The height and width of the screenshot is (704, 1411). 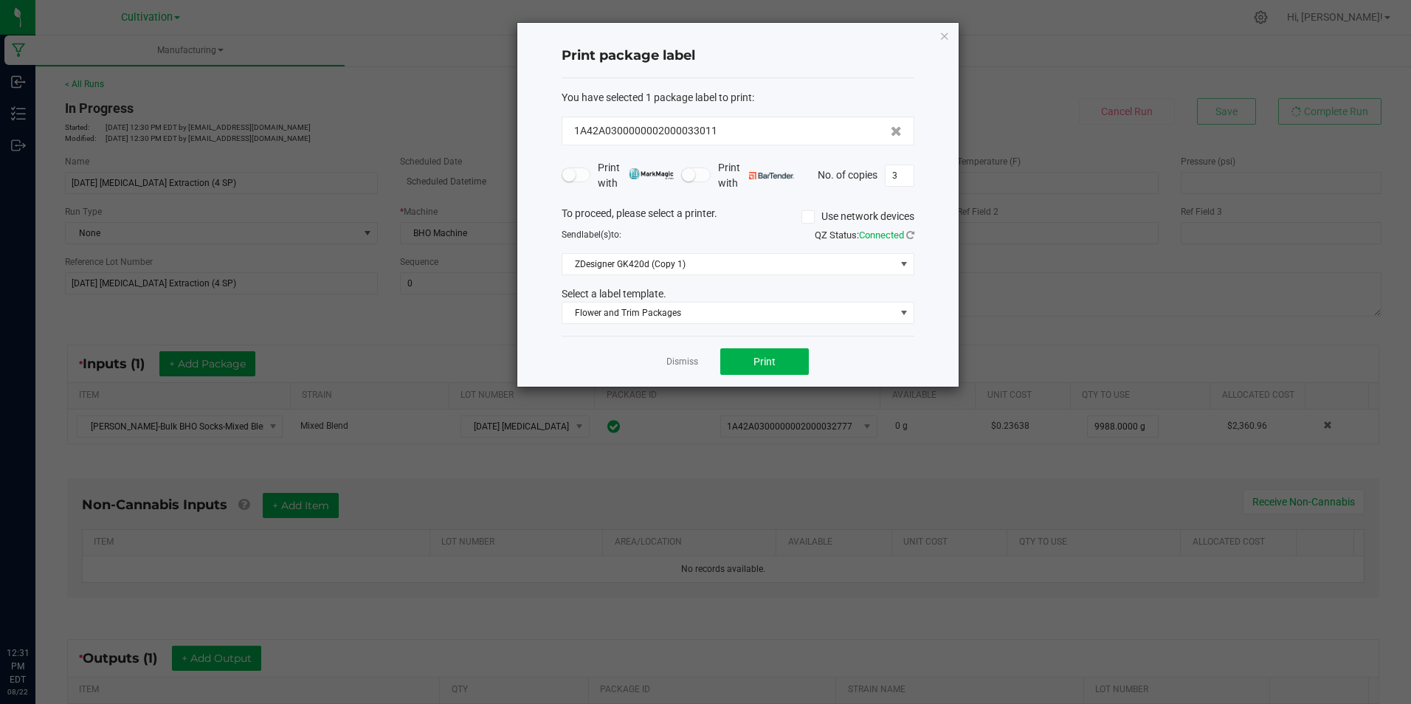 What do you see at coordinates (881, 235) in the screenshot?
I see `span: Connected` at bounding box center [881, 235].